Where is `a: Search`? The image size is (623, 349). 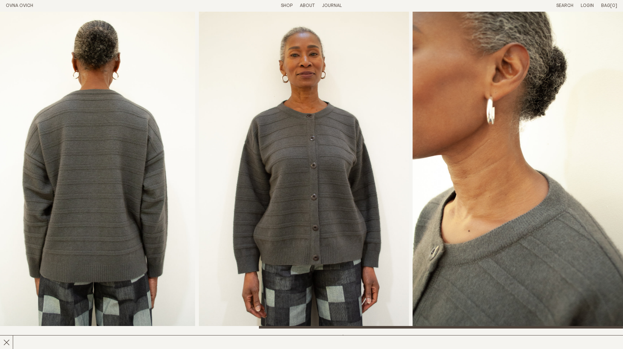 a: Search is located at coordinates (564, 5).